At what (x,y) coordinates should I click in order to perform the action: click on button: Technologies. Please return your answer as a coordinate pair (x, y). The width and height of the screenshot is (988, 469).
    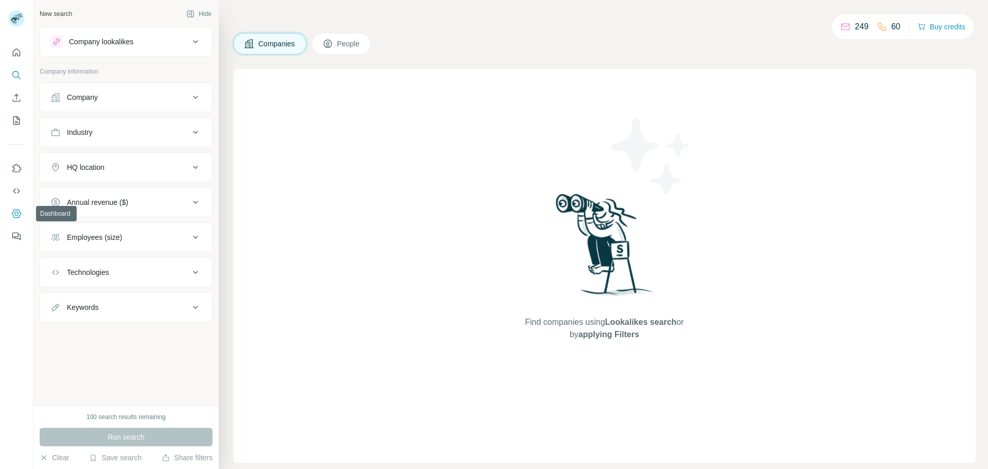
    Looking at the image, I should click on (126, 272).